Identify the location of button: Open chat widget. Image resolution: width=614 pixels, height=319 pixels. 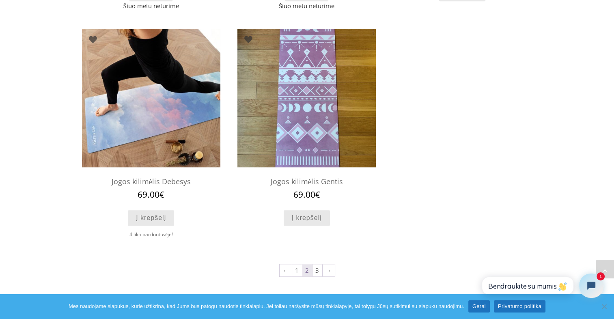
(119, 19).